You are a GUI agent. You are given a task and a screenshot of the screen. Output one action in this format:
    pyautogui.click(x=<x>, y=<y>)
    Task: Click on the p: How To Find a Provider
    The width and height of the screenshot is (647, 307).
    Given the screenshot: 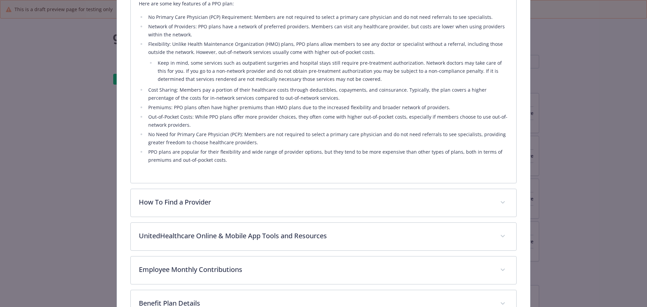 What is the action you would take?
    pyautogui.click(x=315, y=202)
    